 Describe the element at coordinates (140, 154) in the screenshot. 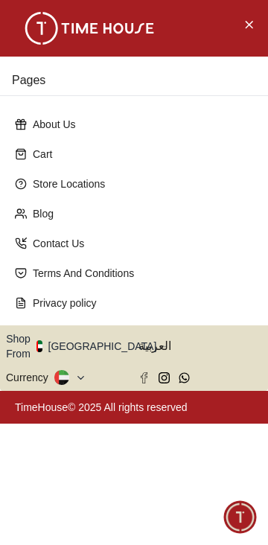

I see `p: Cart` at that location.